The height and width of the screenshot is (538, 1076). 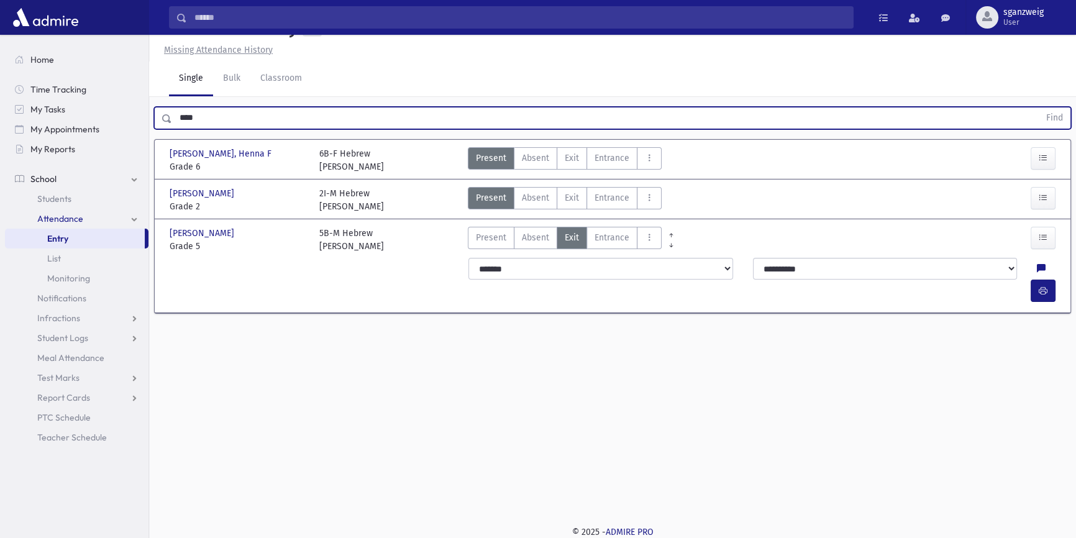 I want to click on a: Report Cards, so click(x=76, y=398).